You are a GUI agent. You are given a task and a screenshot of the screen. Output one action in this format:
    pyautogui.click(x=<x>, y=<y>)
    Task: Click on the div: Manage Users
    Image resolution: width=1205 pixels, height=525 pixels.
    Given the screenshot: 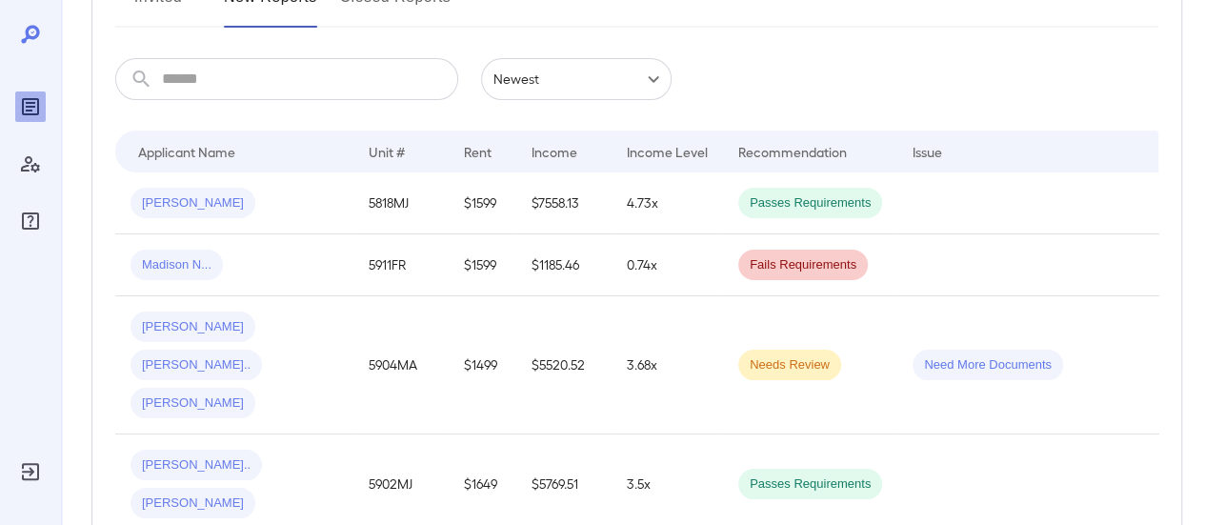 What is the action you would take?
    pyautogui.click(x=30, y=164)
    